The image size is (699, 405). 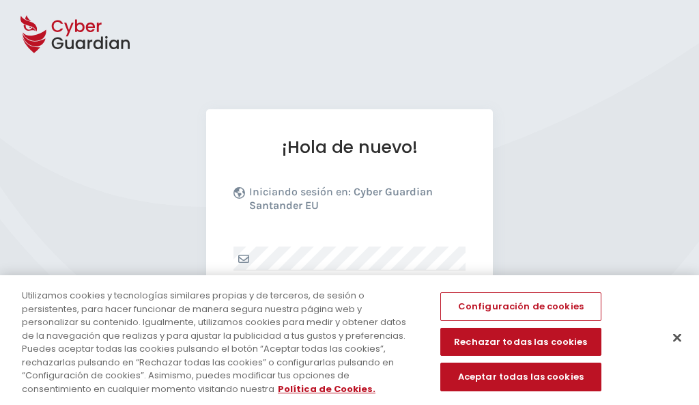 What do you see at coordinates (221, 342) in the screenshot?
I see `div: Utilizamos cookies y tecnologías similares propias y de terceros, de sesión o persistentes, para ...` at bounding box center [221, 342].